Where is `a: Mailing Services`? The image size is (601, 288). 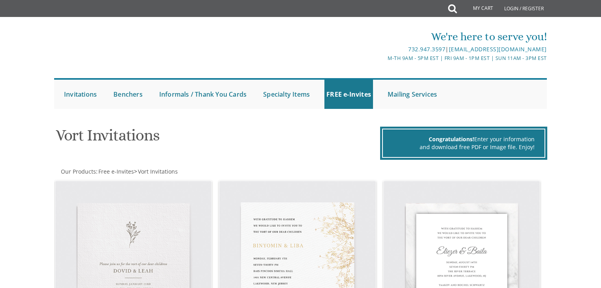 a: Mailing Services is located at coordinates (412, 94).